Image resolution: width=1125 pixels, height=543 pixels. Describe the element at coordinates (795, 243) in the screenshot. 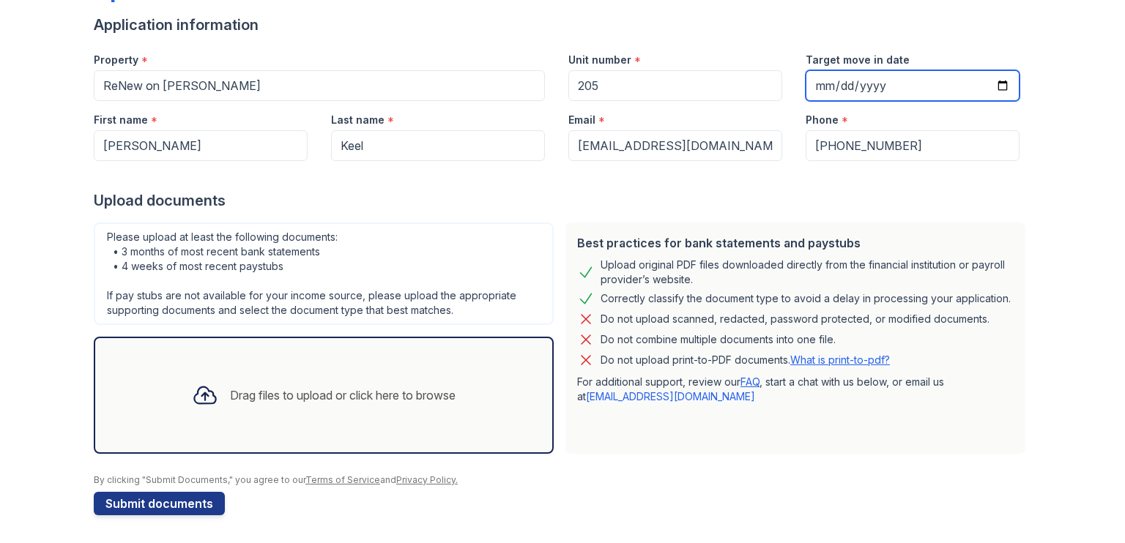

I see `div: Best practices for bank statements and paystubs` at that location.